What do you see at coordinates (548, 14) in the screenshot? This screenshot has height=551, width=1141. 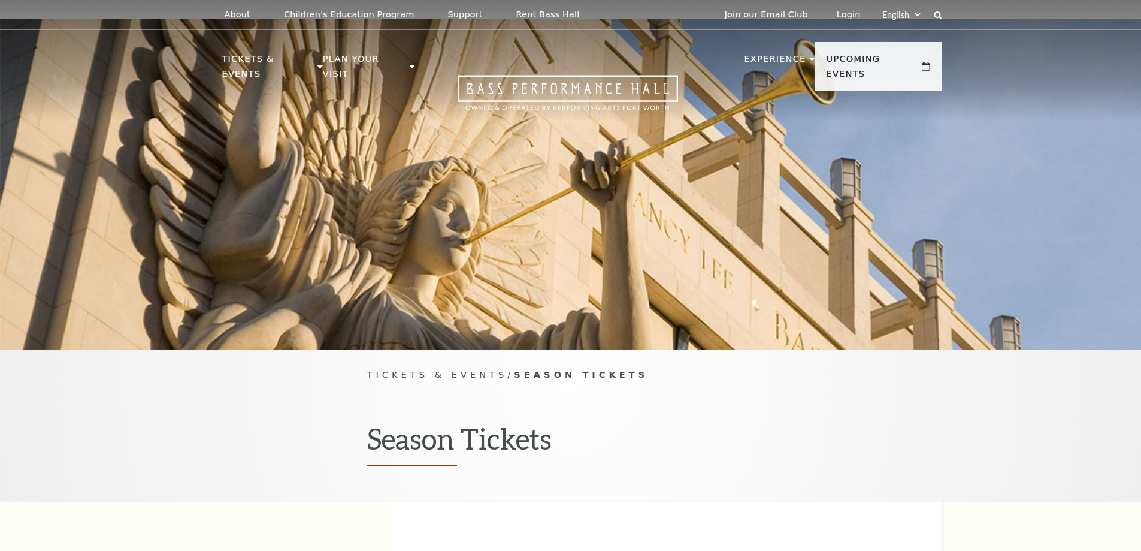 I see `p: Rent Bass Hall` at bounding box center [548, 14].